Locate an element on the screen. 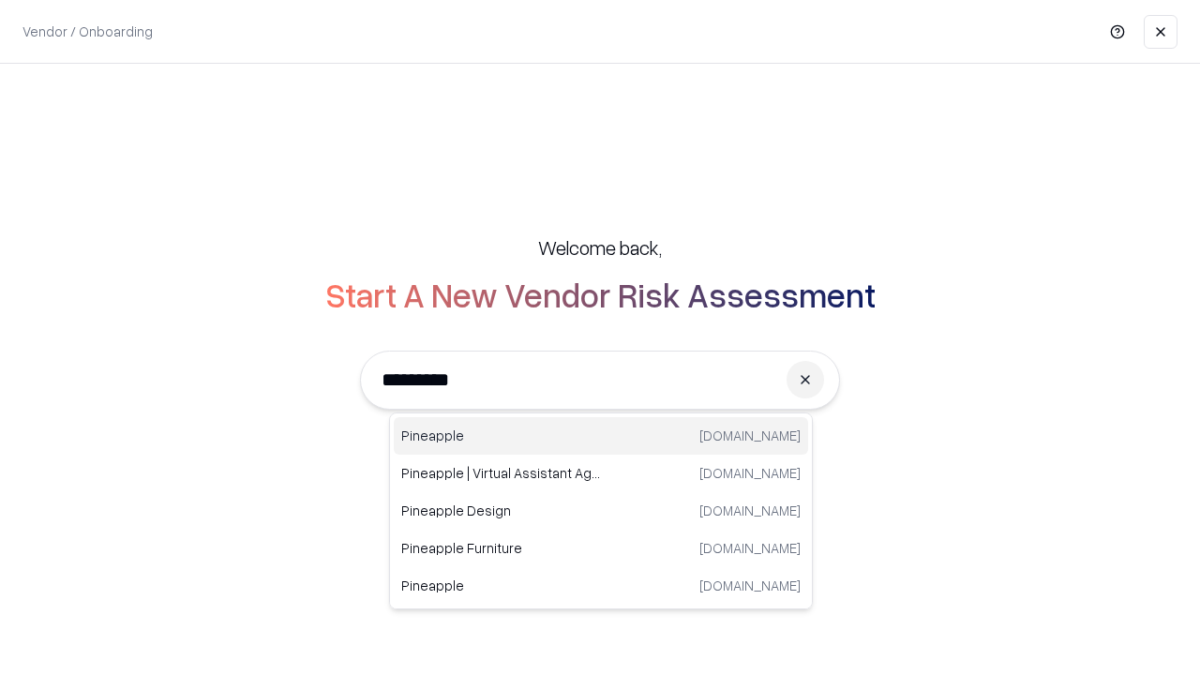  p: Pineapple | Virtual Assistant Agency is located at coordinates (501, 472).